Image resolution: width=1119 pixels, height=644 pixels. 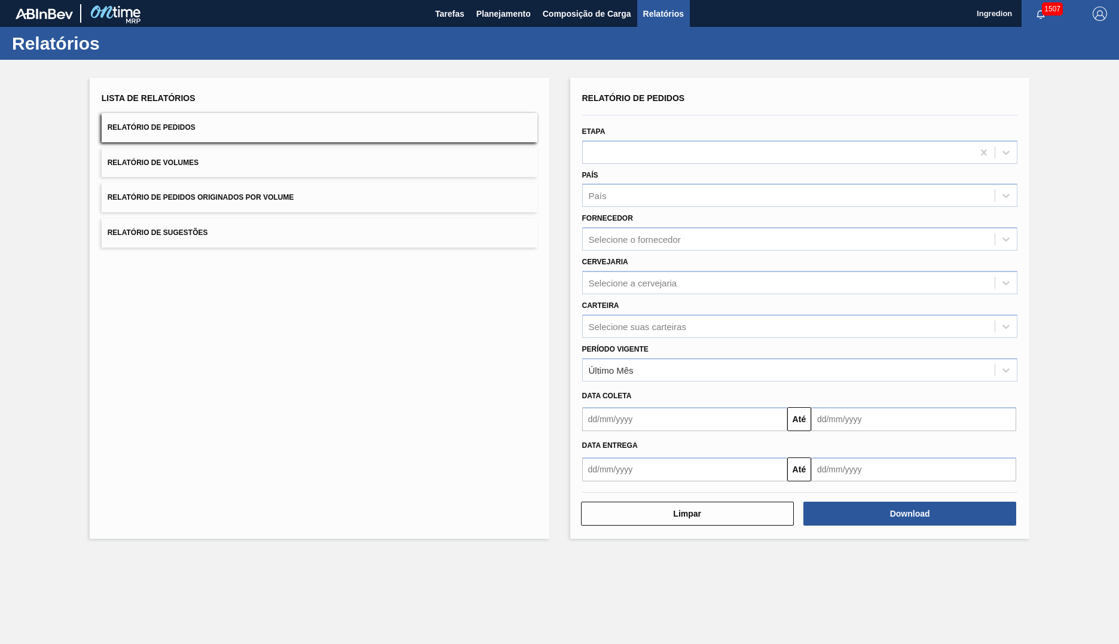 I want to click on span: Relatório de Volumes, so click(x=153, y=163).